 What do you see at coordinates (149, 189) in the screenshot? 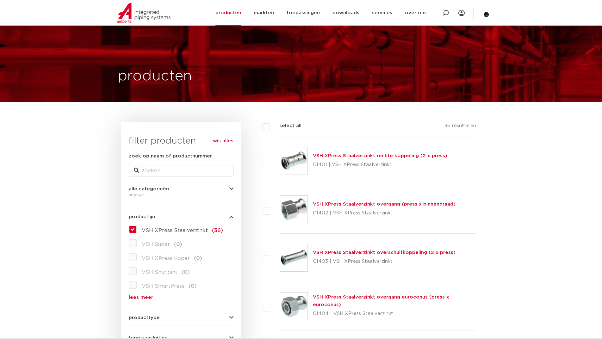
I see `span: alle categorieën` at bounding box center [149, 189].